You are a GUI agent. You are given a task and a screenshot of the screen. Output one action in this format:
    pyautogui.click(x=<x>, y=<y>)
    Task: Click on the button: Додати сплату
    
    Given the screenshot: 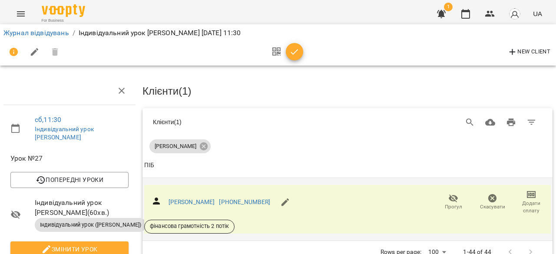 What is the action you would take?
    pyautogui.click(x=531, y=202)
    